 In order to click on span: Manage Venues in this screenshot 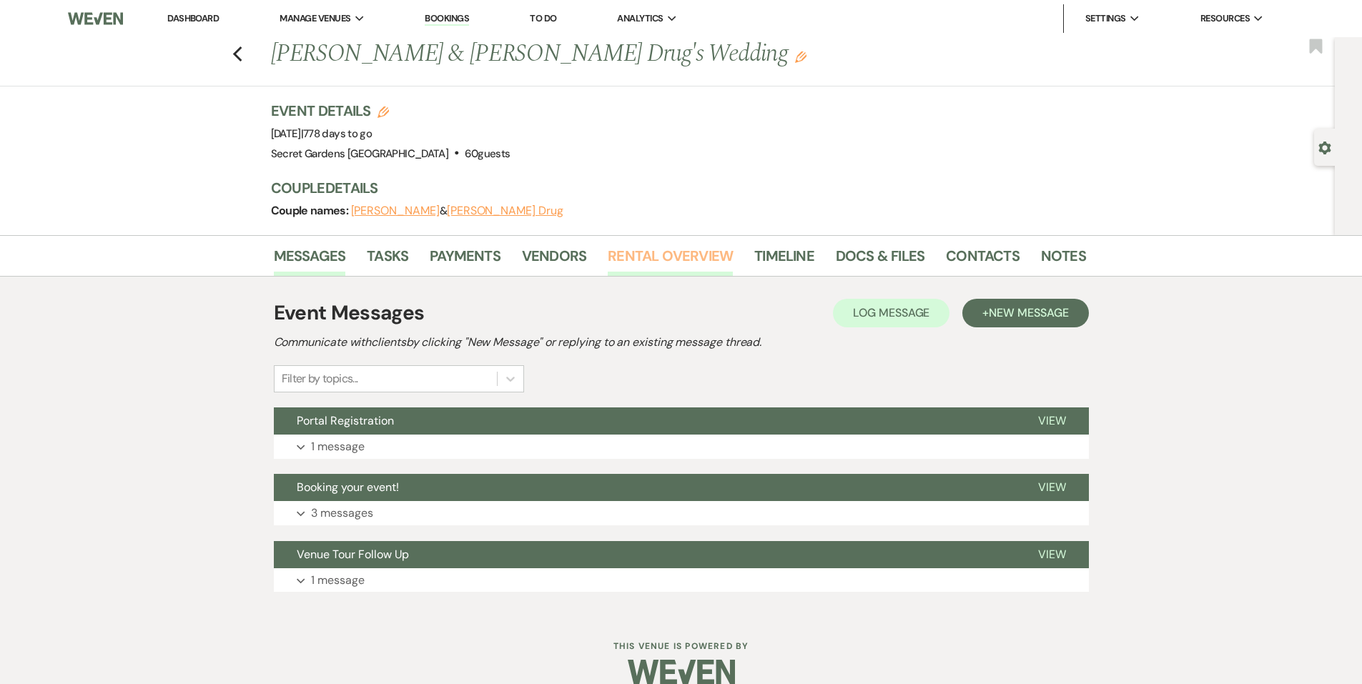, I will do `click(315, 19)`.